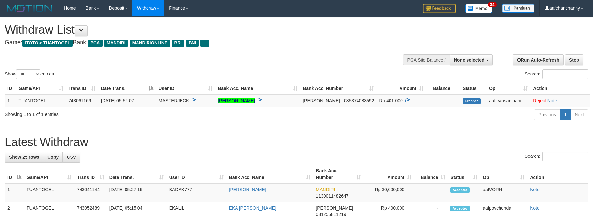  What do you see at coordinates (359, 101) in the screenshot?
I see `span: Copy 085374083592 to clipboard` at bounding box center [359, 101].